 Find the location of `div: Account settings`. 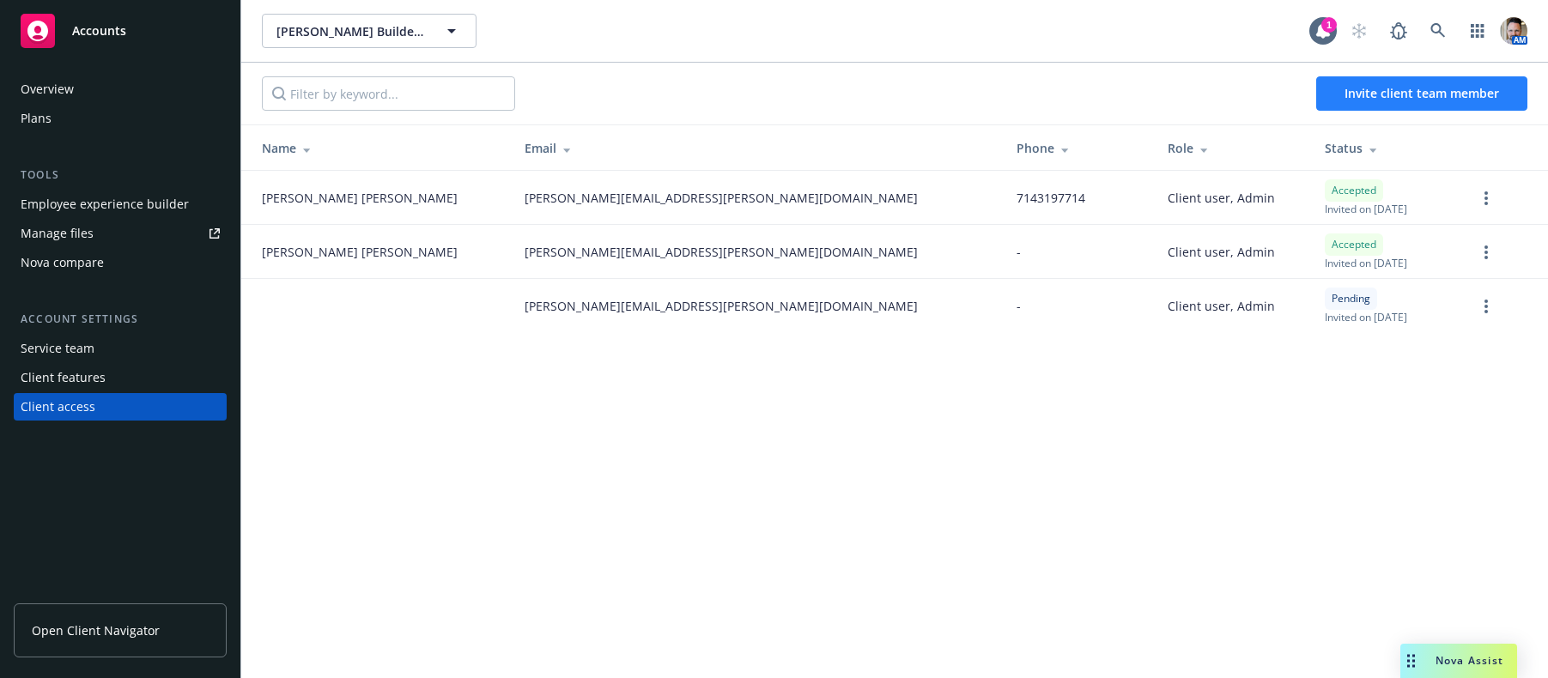

div: Account settings is located at coordinates (120, 319).